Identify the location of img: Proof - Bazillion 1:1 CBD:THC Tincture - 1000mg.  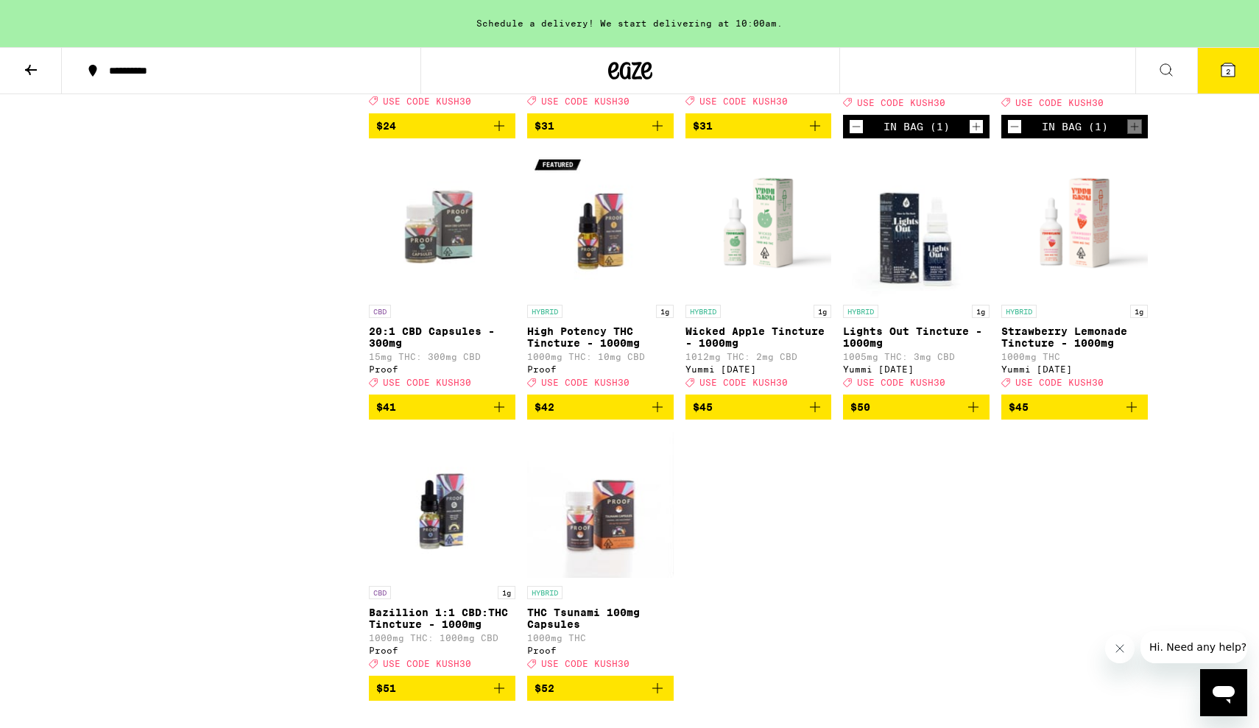
(442, 505).